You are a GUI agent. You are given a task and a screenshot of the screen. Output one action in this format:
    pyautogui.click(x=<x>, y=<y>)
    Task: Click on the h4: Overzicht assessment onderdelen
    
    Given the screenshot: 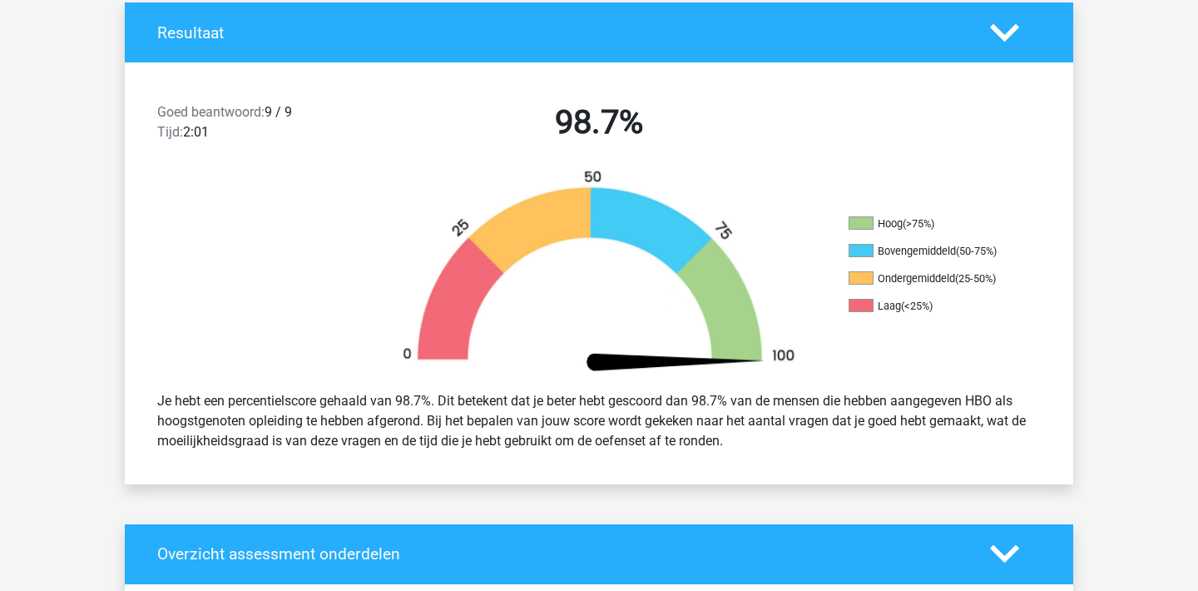 What is the action you would take?
    pyautogui.click(x=561, y=553)
    